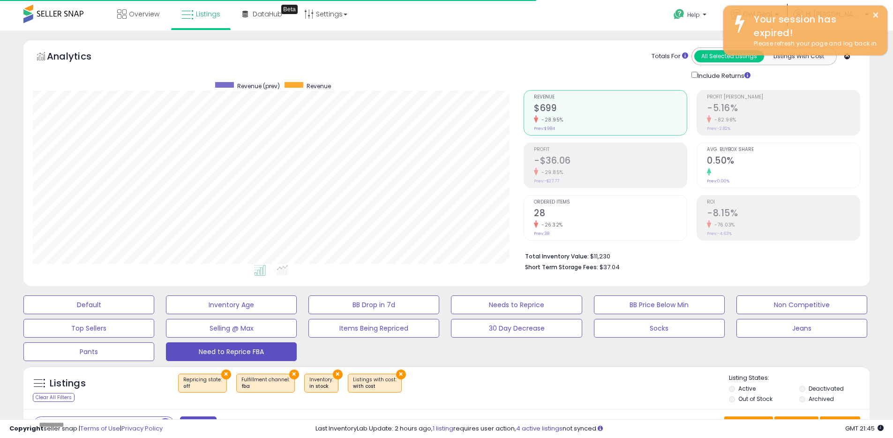 The height and width of the screenshot is (438, 893). What do you see at coordinates (723, 75) in the screenshot?
I see `div: Include Returns` at bounding box center [723, 75].